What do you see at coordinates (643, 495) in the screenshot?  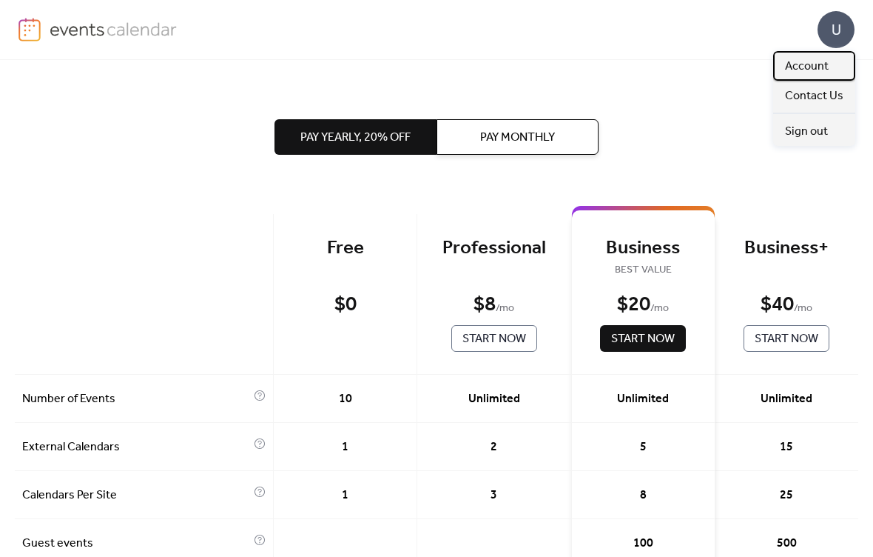 I see `span: 8` at bounding box center [643, 495].